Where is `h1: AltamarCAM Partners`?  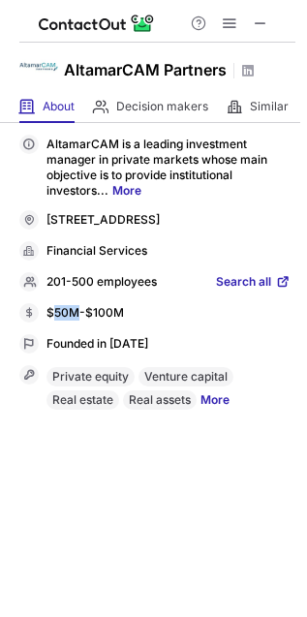
h1: AltamarCAM Partners is located at coordinates (145, 70).